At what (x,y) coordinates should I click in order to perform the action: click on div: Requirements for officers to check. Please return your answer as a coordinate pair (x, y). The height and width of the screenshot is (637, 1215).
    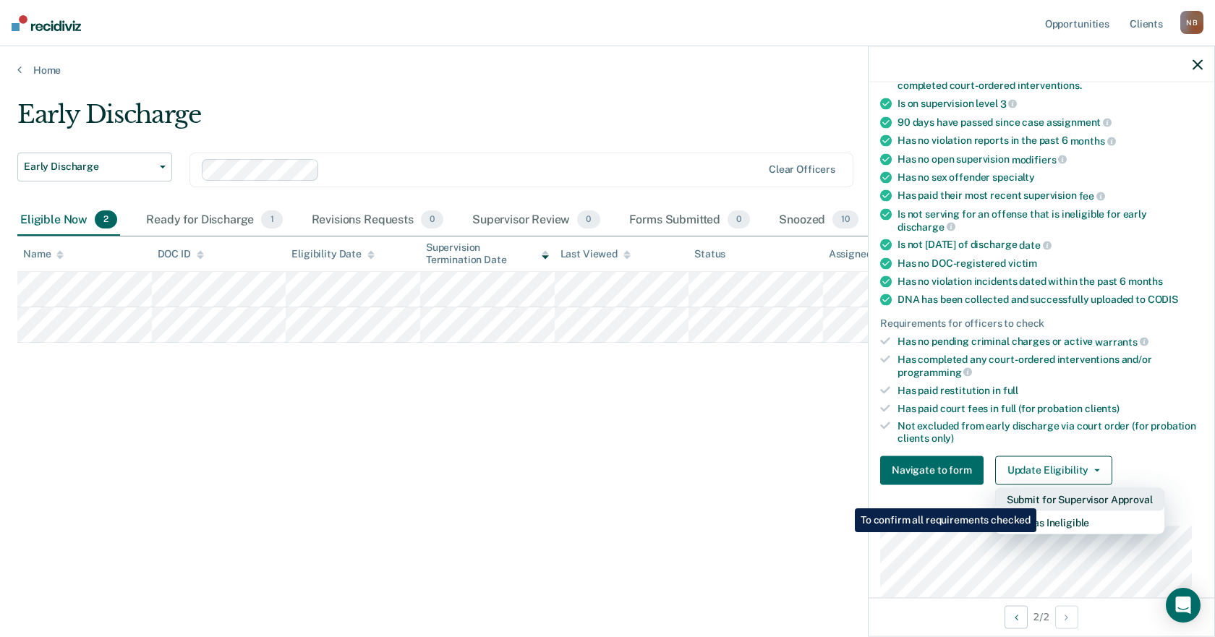
    Looking at the image, I should click on (1041, 323).